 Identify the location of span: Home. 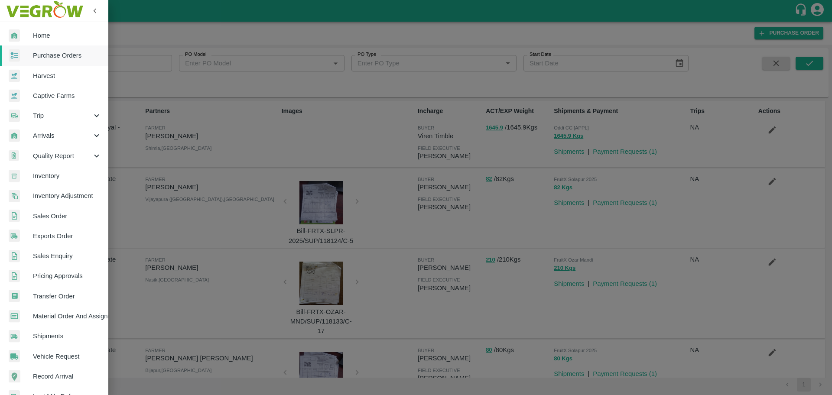
(67, 36).